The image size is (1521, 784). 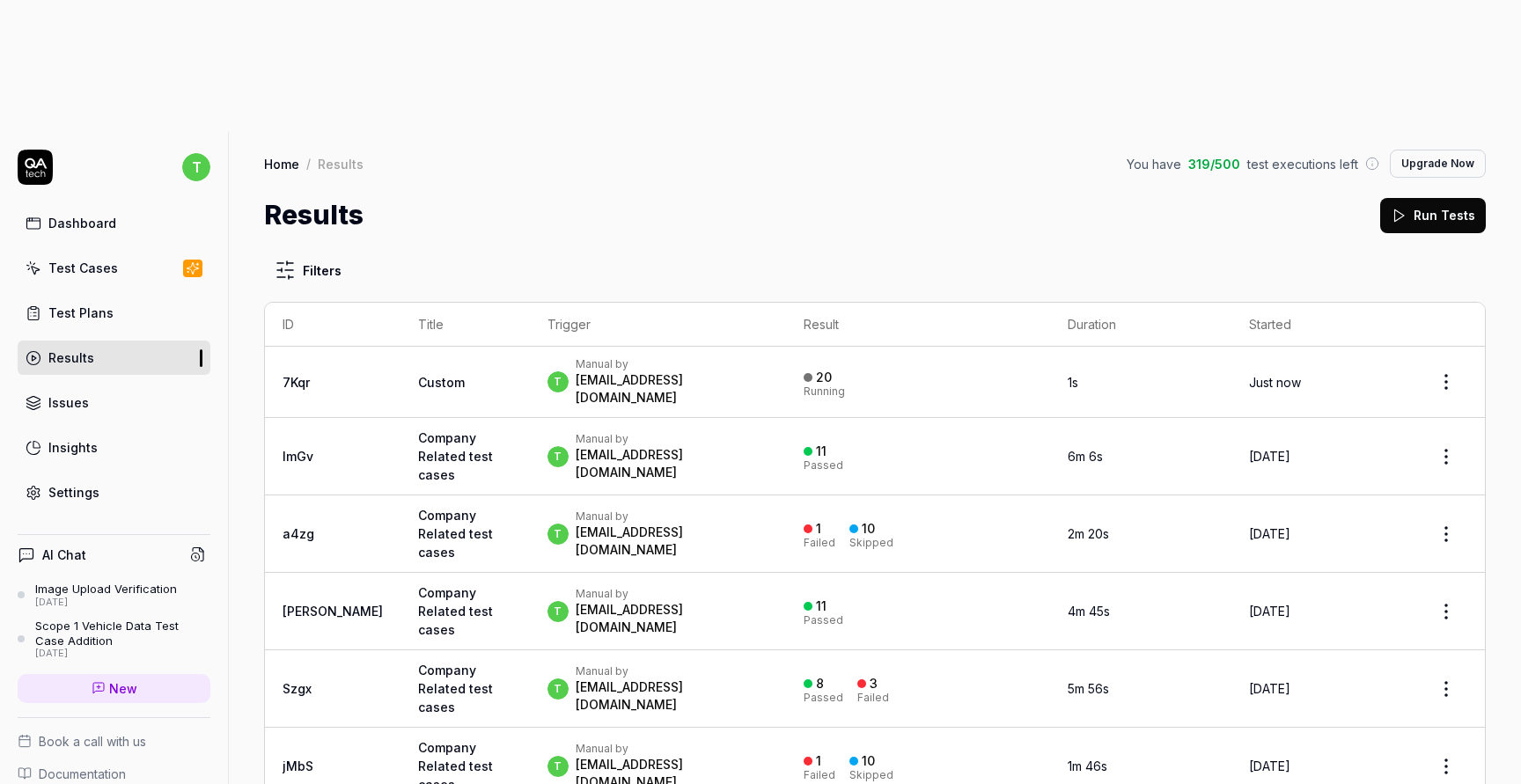 I want to click on a: Book a call with us, so click(x=114, y=741).